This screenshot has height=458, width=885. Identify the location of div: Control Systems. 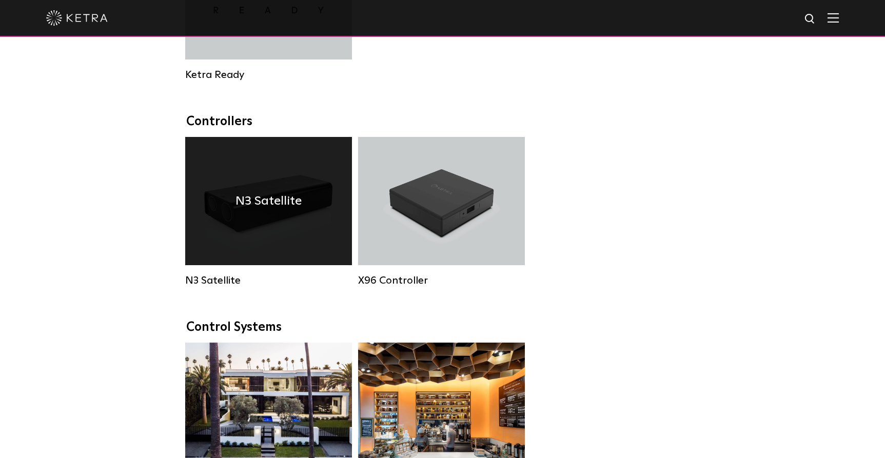
(443, 327).